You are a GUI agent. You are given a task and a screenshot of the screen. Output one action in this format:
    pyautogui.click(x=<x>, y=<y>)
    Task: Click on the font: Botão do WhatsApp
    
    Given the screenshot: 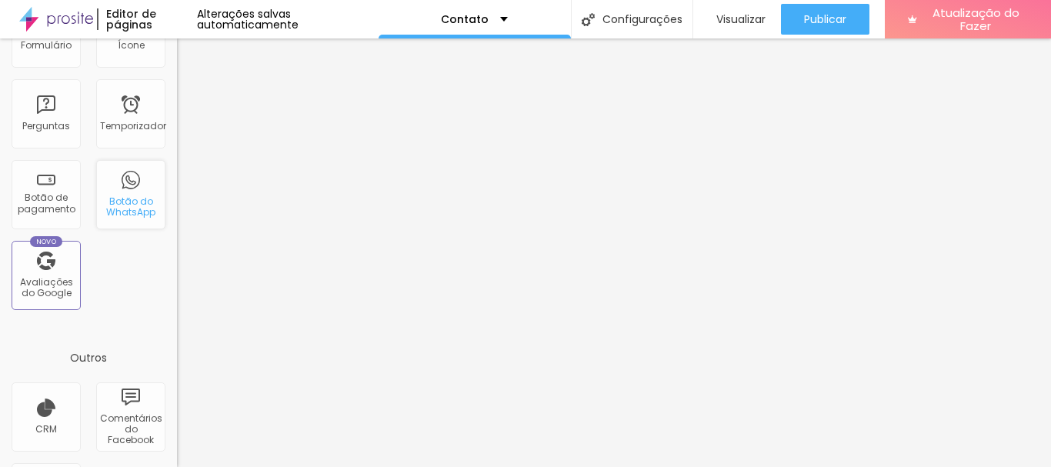 What is the action you would take?
    pyautogui.click(x=131, y=206)
    